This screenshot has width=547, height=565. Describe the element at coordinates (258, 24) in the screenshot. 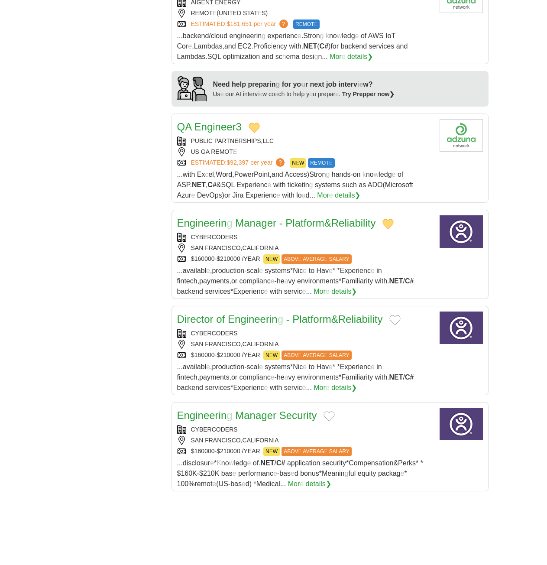

I see `readpronunciation-word: per` at that location.